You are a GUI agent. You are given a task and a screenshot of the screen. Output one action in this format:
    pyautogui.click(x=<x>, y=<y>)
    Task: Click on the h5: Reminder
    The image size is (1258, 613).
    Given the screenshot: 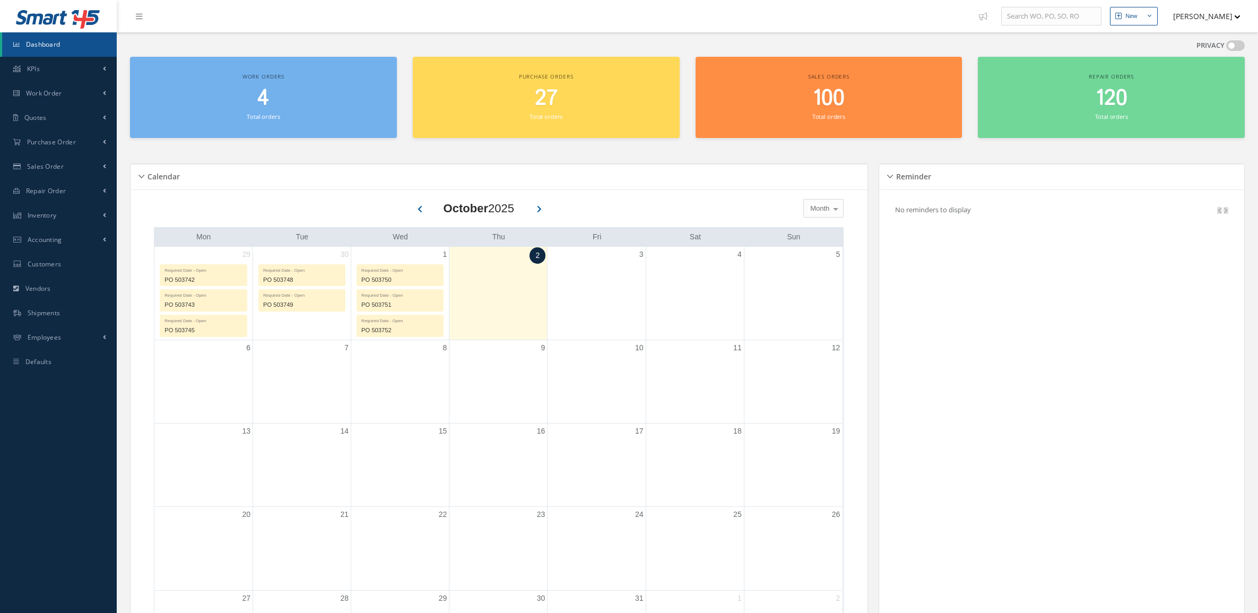 What is the action you would take?
    pyautogui.click(x=912, y=175)
    